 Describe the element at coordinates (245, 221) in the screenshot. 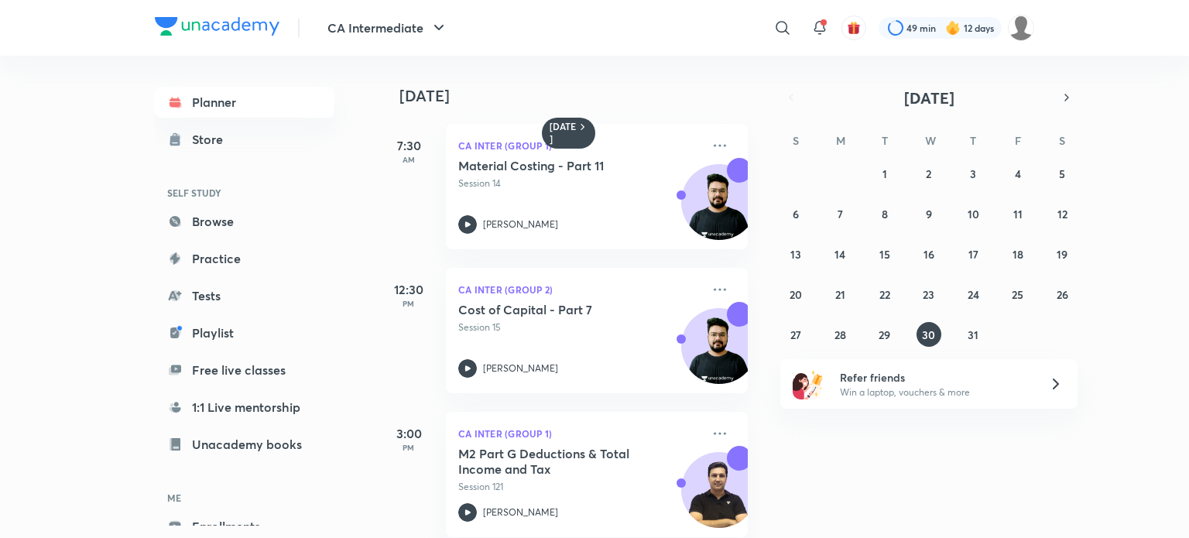

I see `a: Browse` at that location.